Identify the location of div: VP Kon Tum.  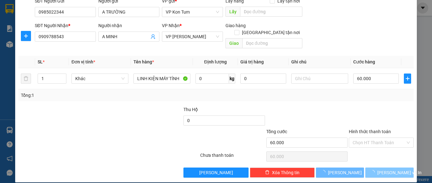
(28, 13).